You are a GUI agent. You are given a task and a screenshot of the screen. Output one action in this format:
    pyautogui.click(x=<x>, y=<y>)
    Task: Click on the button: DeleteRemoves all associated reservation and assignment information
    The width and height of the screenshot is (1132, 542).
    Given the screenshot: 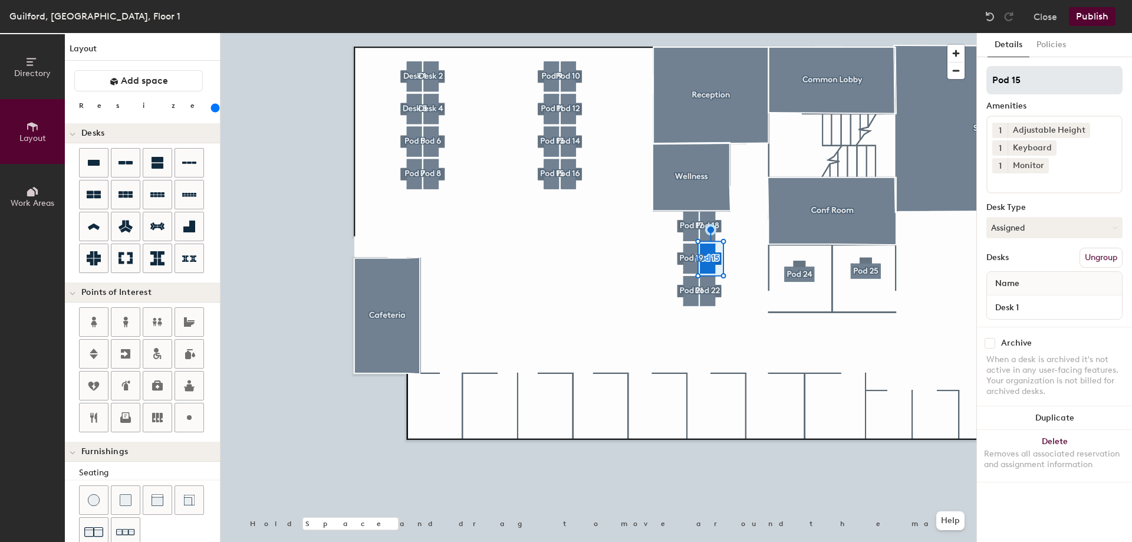 What is the action you would take?
    pyautogui.click(x=1054, y=456)
    